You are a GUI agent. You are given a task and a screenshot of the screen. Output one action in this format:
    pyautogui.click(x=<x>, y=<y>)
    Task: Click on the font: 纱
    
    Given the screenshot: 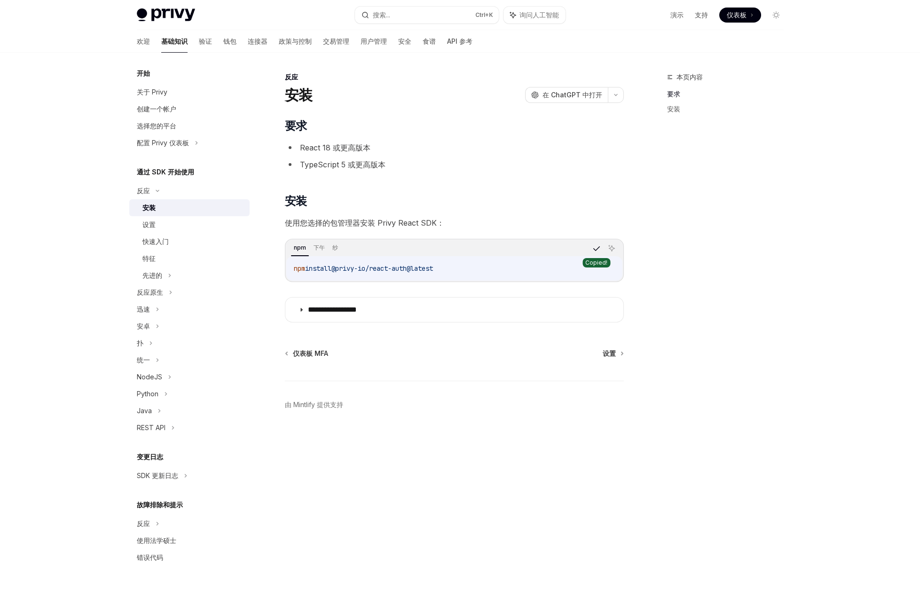 What is the action you would take?
    pyautogui.click(x=335, y=247)
    